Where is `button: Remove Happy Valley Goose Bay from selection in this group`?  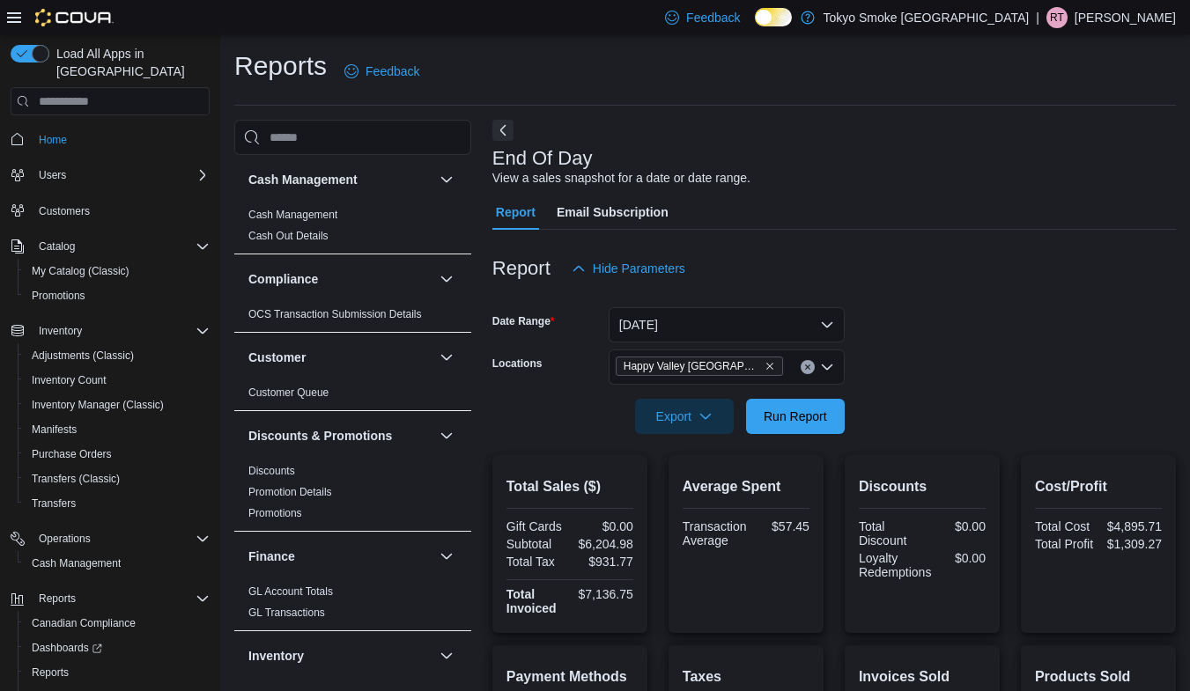 button: Remove Happy Valley Goose Bay from selection in this group is located at coordinates (770, 366).